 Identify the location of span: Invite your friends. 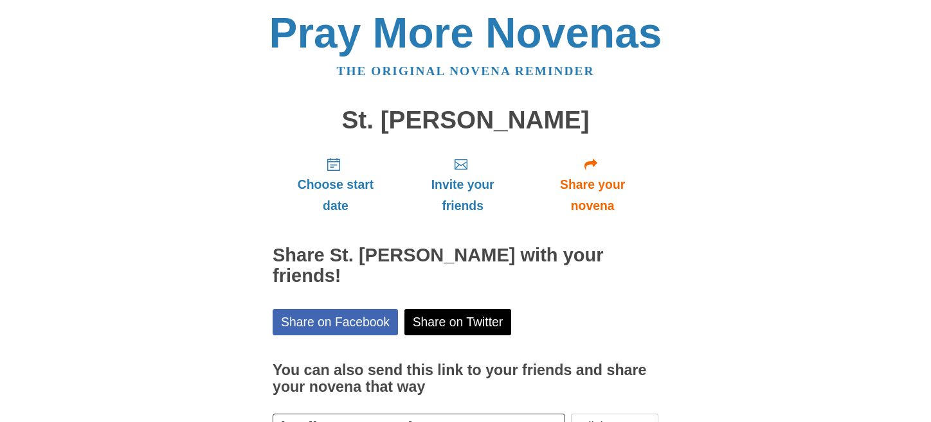
(462, 195).